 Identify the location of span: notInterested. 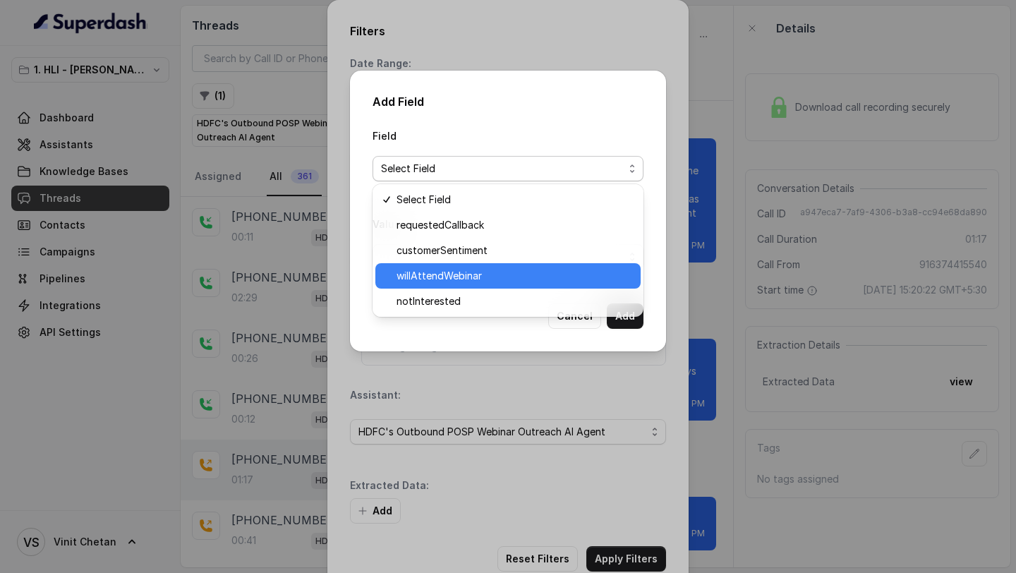
(514, 301).